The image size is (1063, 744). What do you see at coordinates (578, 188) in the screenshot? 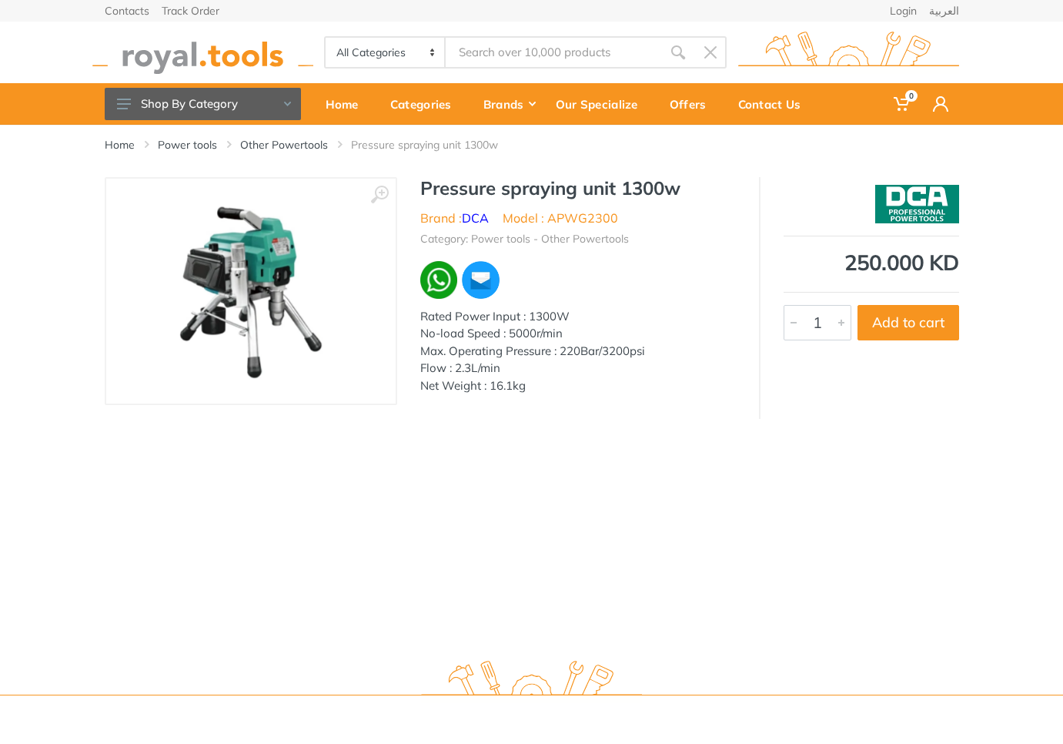
I see `h1: Pressure spraying unit 1300w` at bounding box center [578, 188].